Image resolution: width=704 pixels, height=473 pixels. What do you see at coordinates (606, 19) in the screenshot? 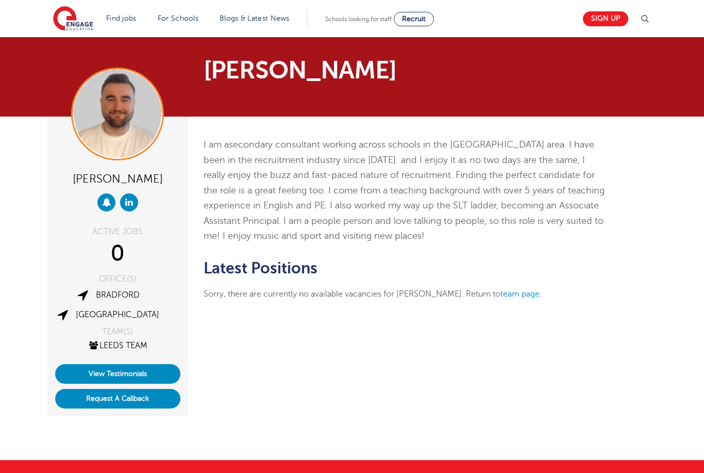
I see `a: Sign up` at bounding box center [606, 19].